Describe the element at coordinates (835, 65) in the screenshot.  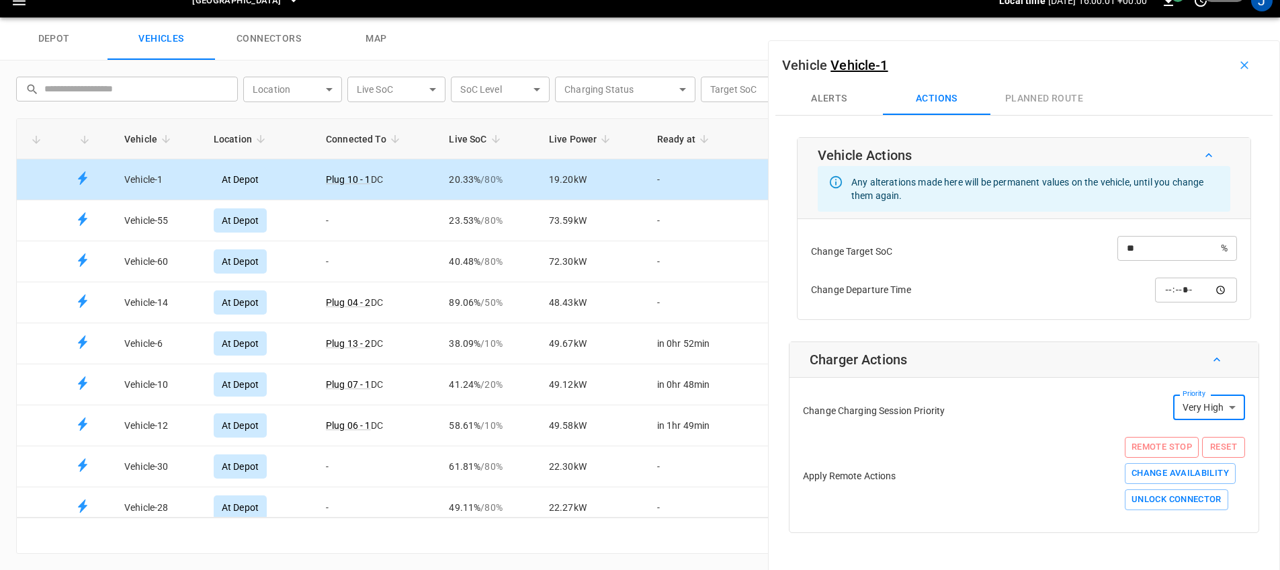
I see `h6: Vehicle` at that location.